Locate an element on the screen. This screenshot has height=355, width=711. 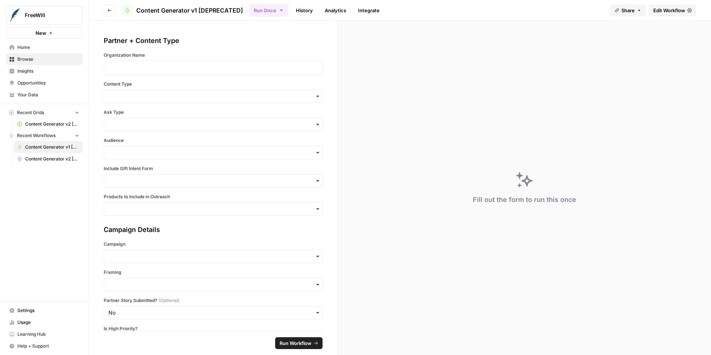
img: FreeWill Logo is located at coordinates (15, 15).